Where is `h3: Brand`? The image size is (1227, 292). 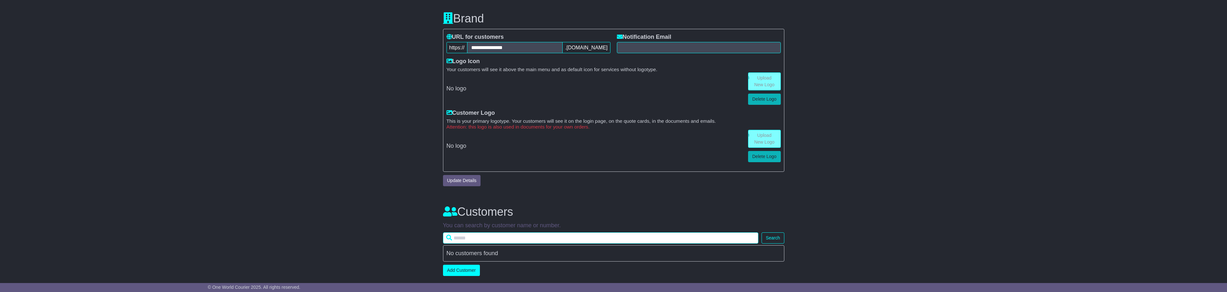
h3: Brand is located at coordinates (614, 19).